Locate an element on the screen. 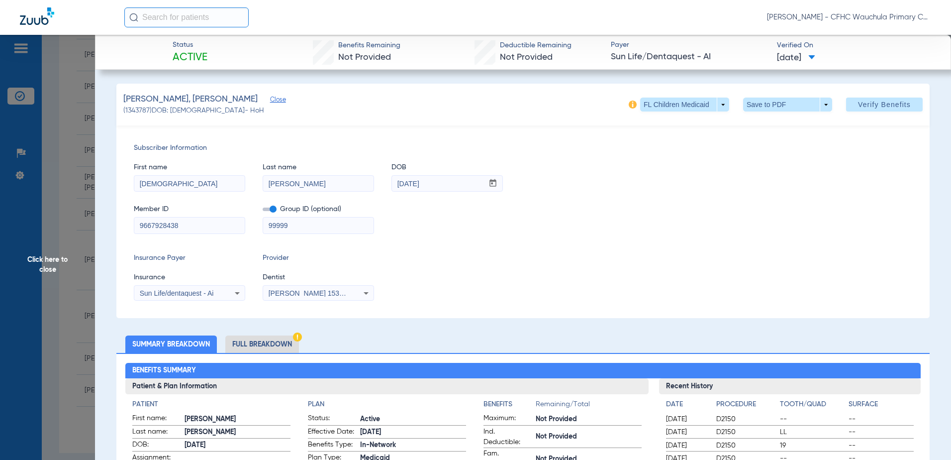 The height and width of the screenshot is (460, 951). span: Payer is located at coordinates (690, 45).